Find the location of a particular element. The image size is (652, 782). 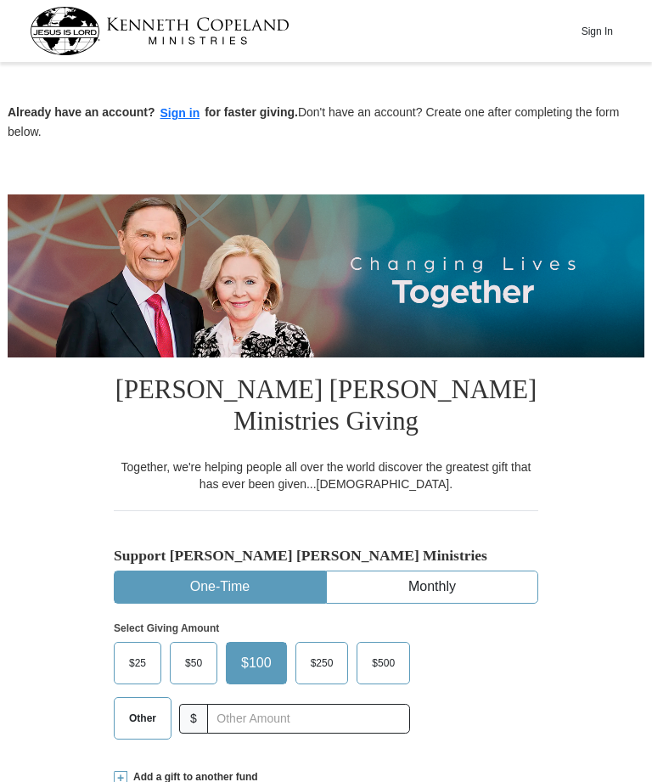

button: Monthly is located at coordinates (432, 586).